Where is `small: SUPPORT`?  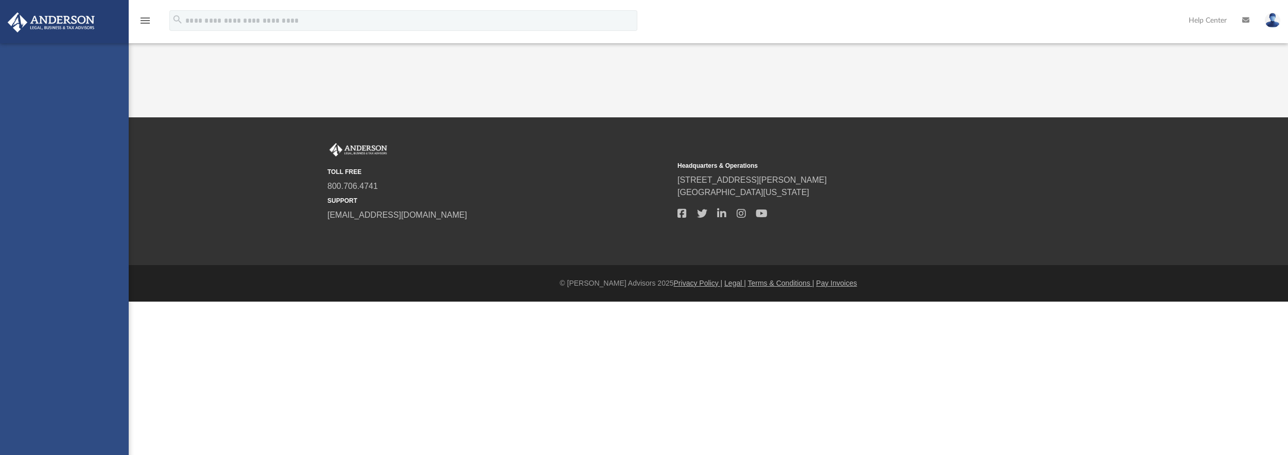
small: SUPPORT is located at coordinates (499, 201).